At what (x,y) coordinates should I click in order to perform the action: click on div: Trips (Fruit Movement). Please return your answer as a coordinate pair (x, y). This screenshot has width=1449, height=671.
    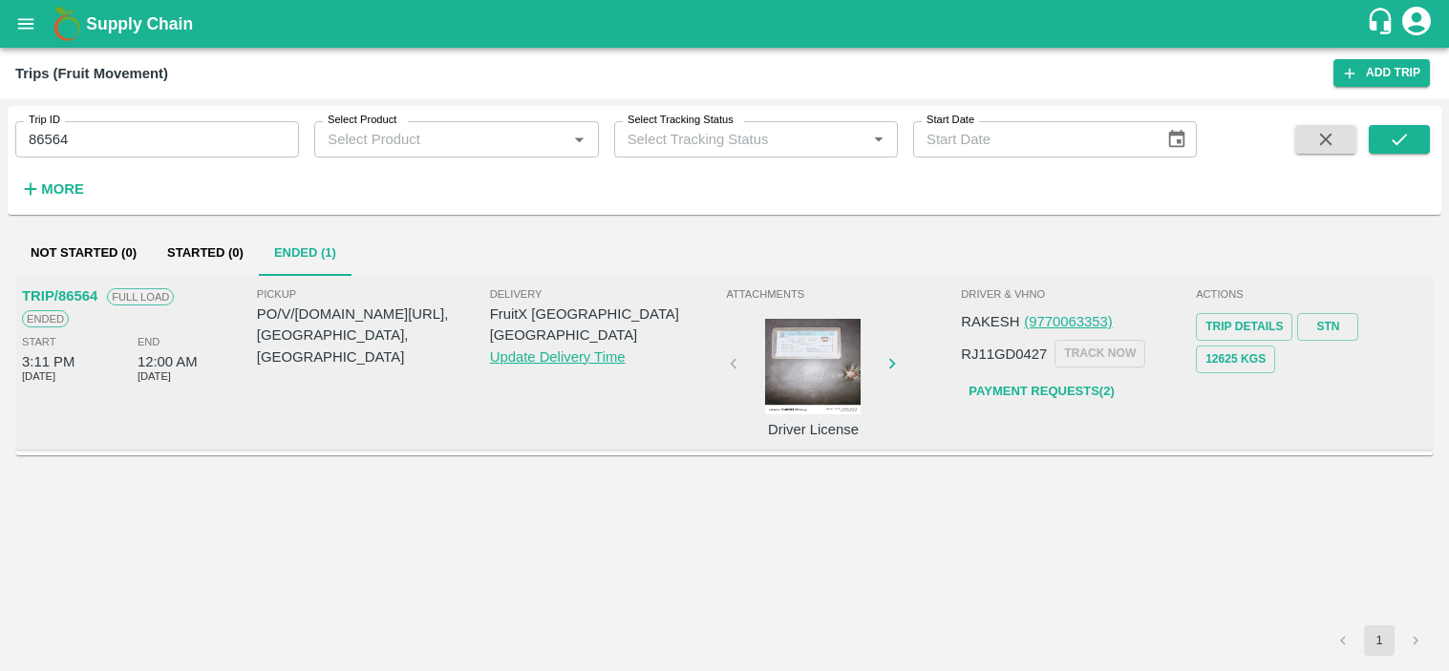
    Looking at the image, I should click on (92, 74).